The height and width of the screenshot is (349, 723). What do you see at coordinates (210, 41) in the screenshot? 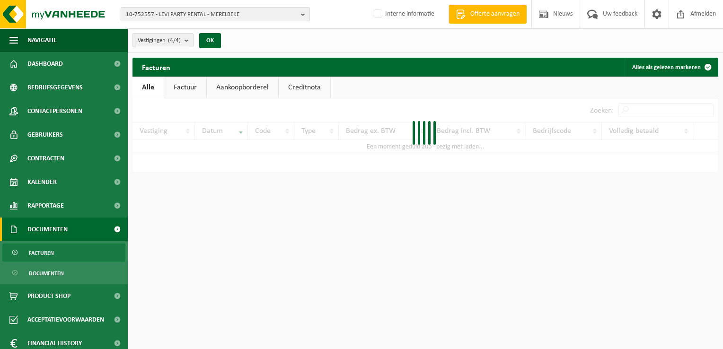
I see `button: OK` at bounding box center [210, 41].